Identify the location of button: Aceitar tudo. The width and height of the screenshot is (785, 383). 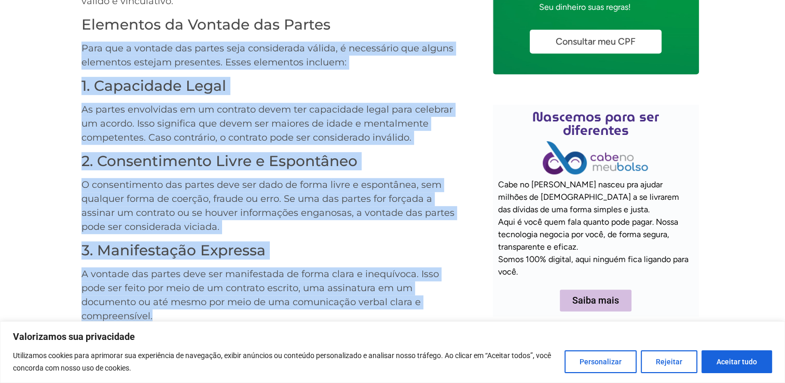
(737, 362).